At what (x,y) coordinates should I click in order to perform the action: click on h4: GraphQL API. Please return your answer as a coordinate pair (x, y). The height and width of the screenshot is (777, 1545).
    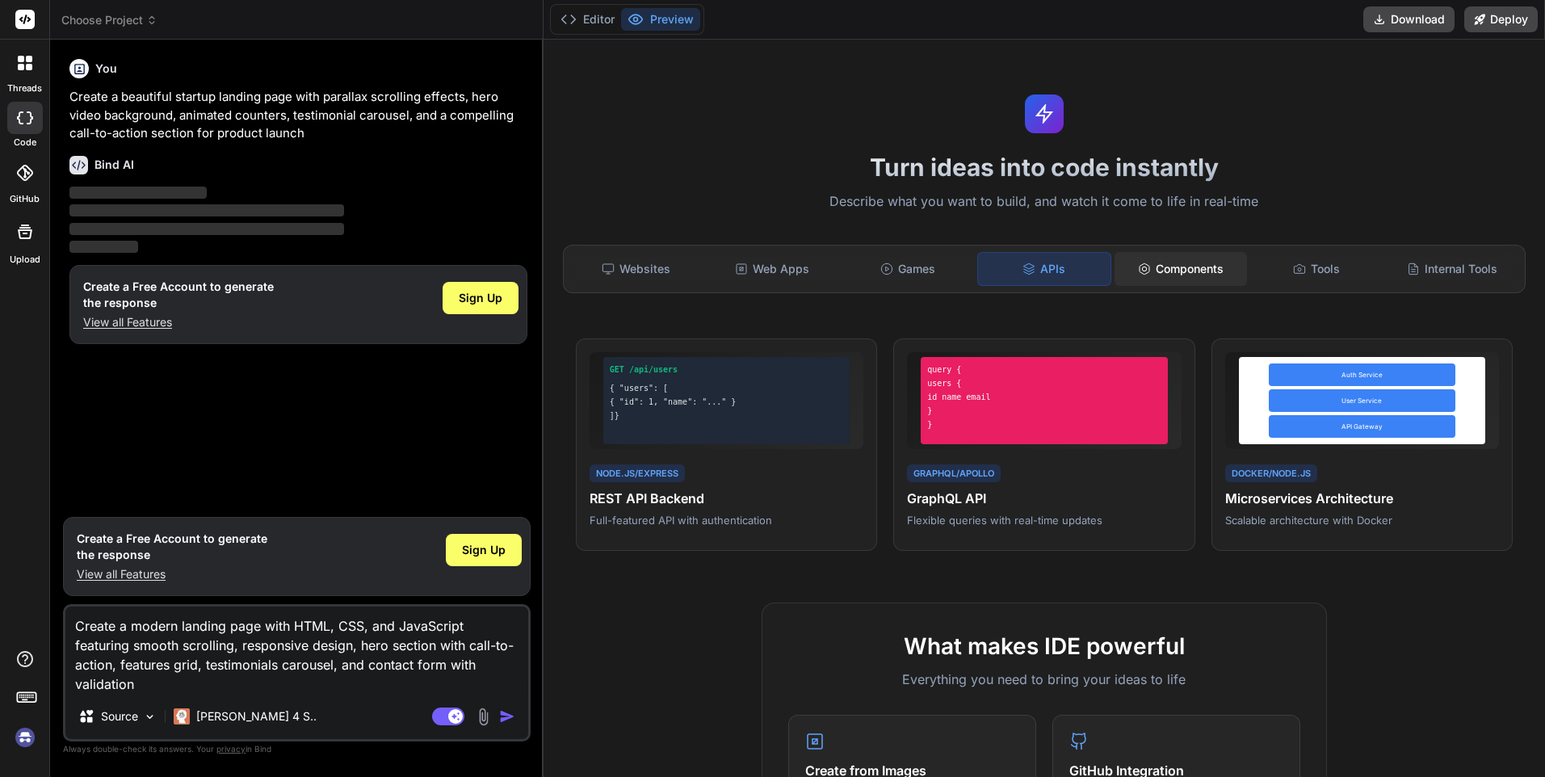
    Looking at the image, I should click on (1043, 498).